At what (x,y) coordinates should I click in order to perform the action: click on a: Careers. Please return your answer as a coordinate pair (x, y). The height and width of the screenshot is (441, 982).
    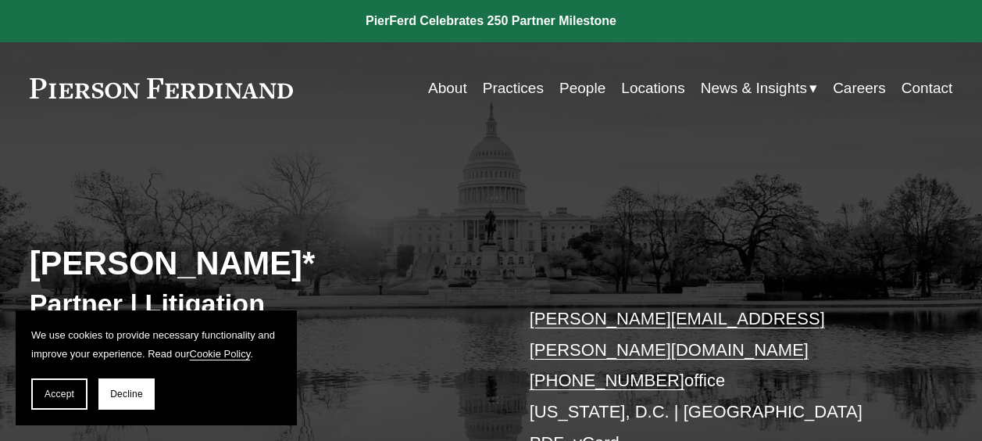
    Looking at the image, I should click on (860, 88).